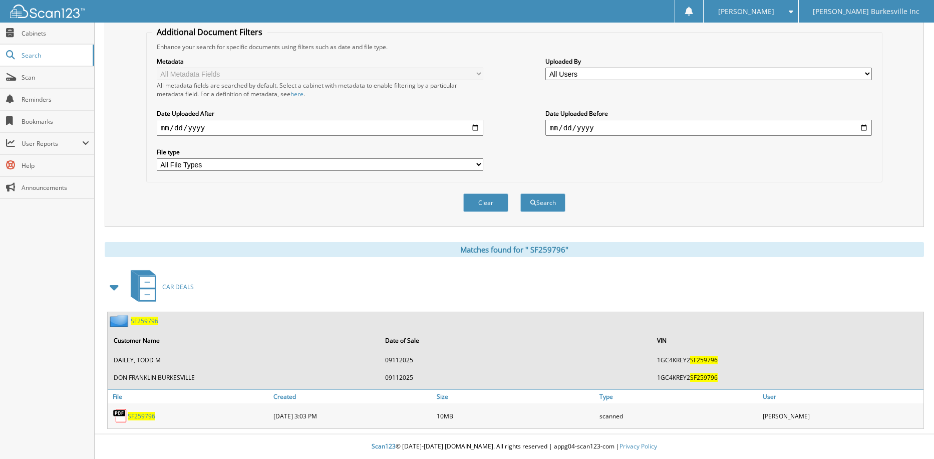  Describe the element at coordinates (709, 113) in the screenshot. I see `label: Date Uploaded Before` at that location.